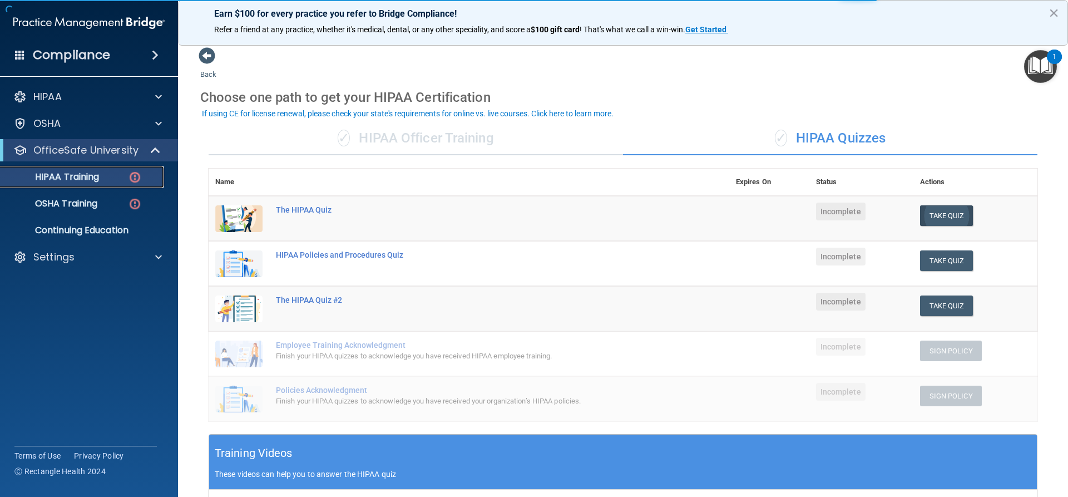 The image size is (1068, 497). Describe the element at coordinates (87, 257) in the screenshot. I see `a: Settings` at that location.